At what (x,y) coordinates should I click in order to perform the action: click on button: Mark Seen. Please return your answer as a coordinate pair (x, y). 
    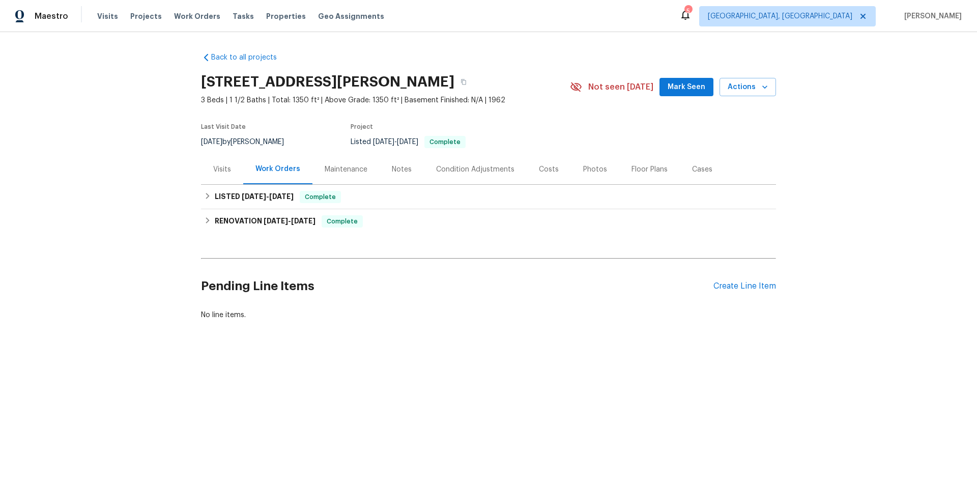
    Looking at the image, I should click on (686, 87).